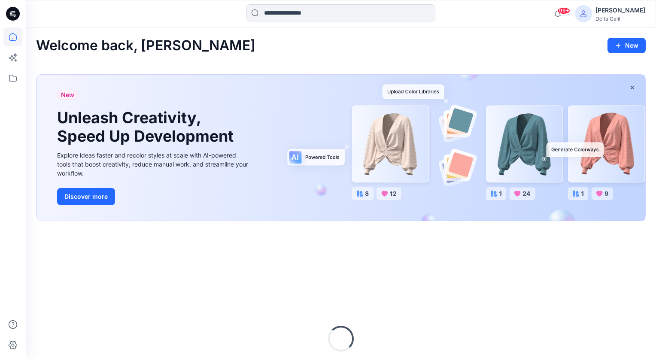  What do you see at coordinates (626, 46) in the screenshot?
I see `button: New` at bounding box center [626, 46].